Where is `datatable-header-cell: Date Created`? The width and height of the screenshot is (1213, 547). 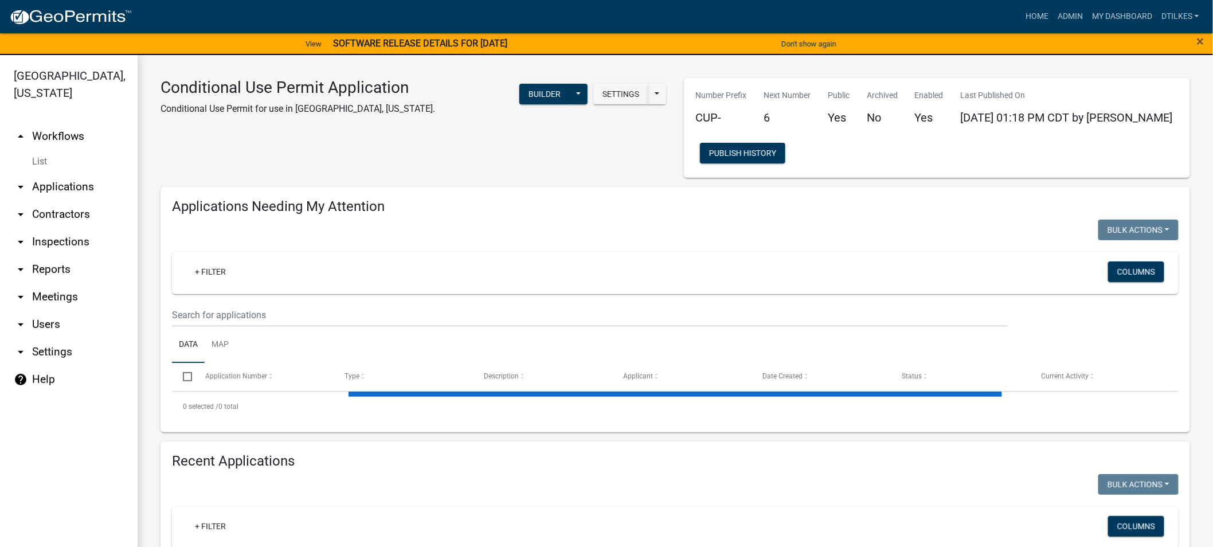 datatable-header-cell: Date Created is located at coordinates (821, 377).